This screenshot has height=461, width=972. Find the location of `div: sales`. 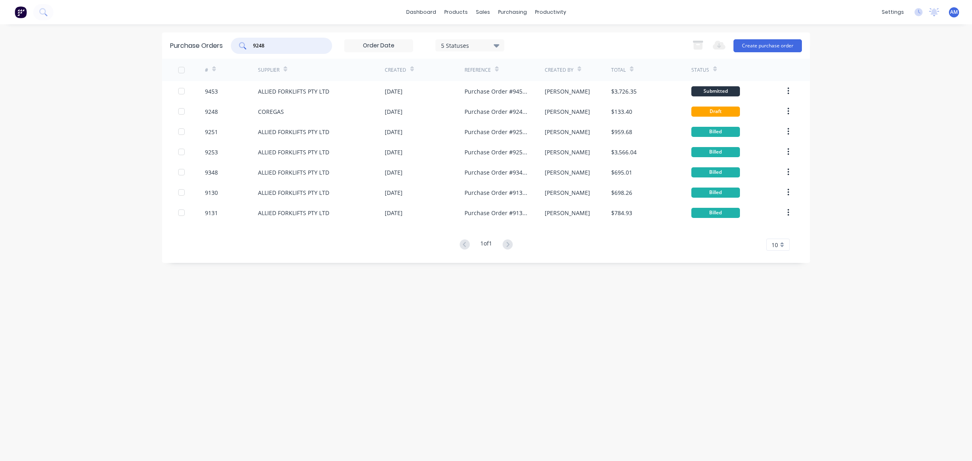

div: sales is located at coordinates (483, 12).